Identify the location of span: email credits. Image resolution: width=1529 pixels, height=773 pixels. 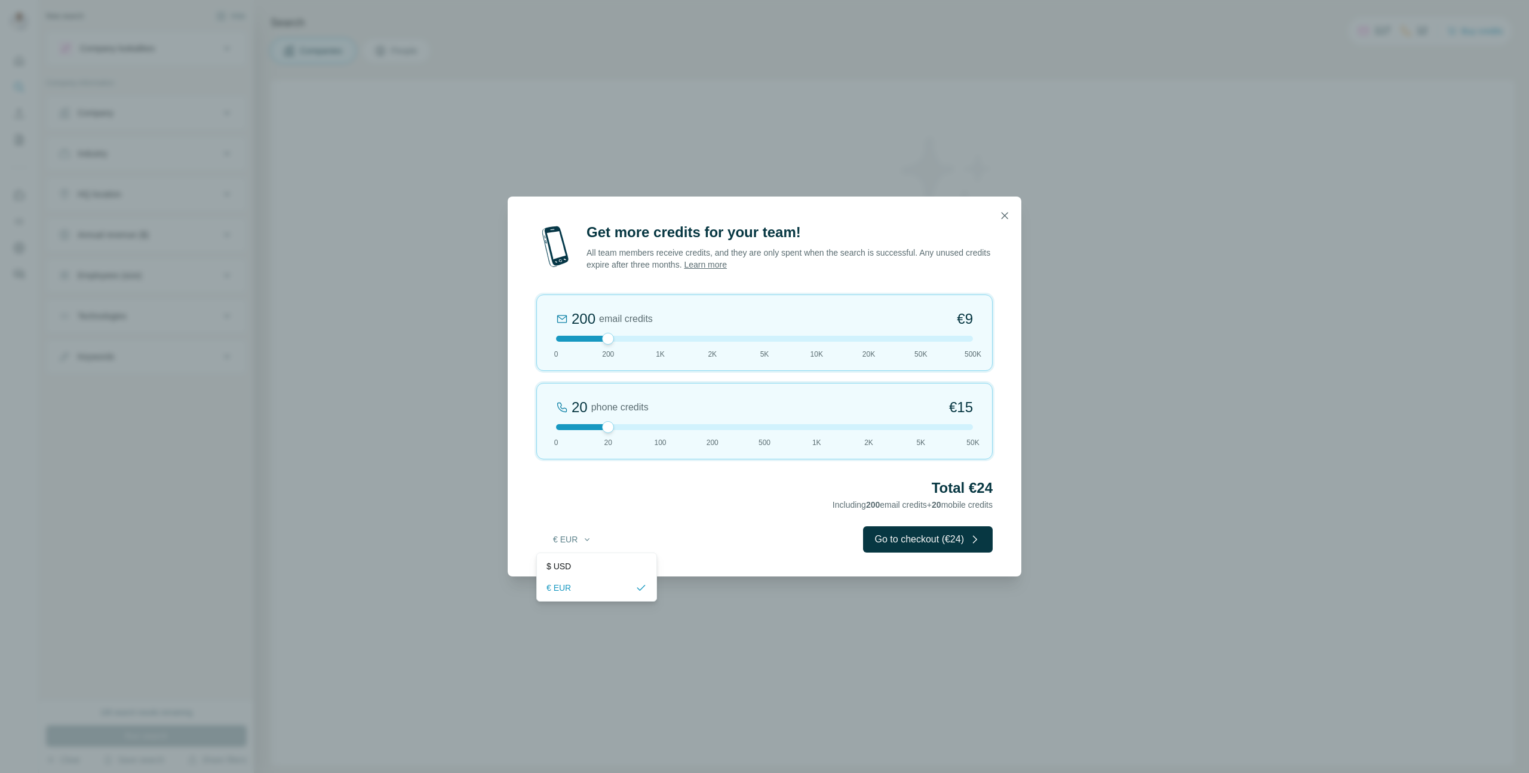
(626, 319).